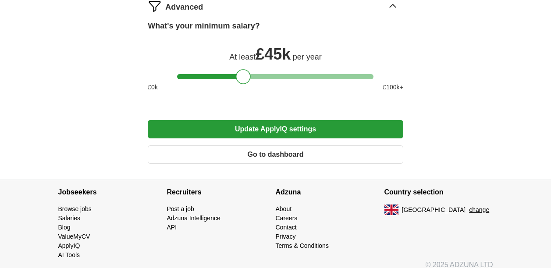 The image size is (551, 268). Describe the element at coordinates (393, 87) in the screenshot. I see `span: £ 100 k+` at that location.